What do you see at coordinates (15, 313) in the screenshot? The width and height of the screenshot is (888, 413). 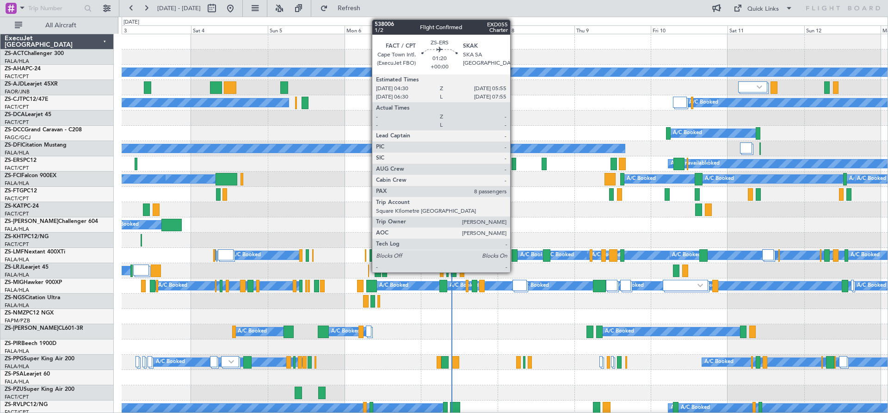 I see `span: ZS-NMZ` at bounding box center [15, 313].